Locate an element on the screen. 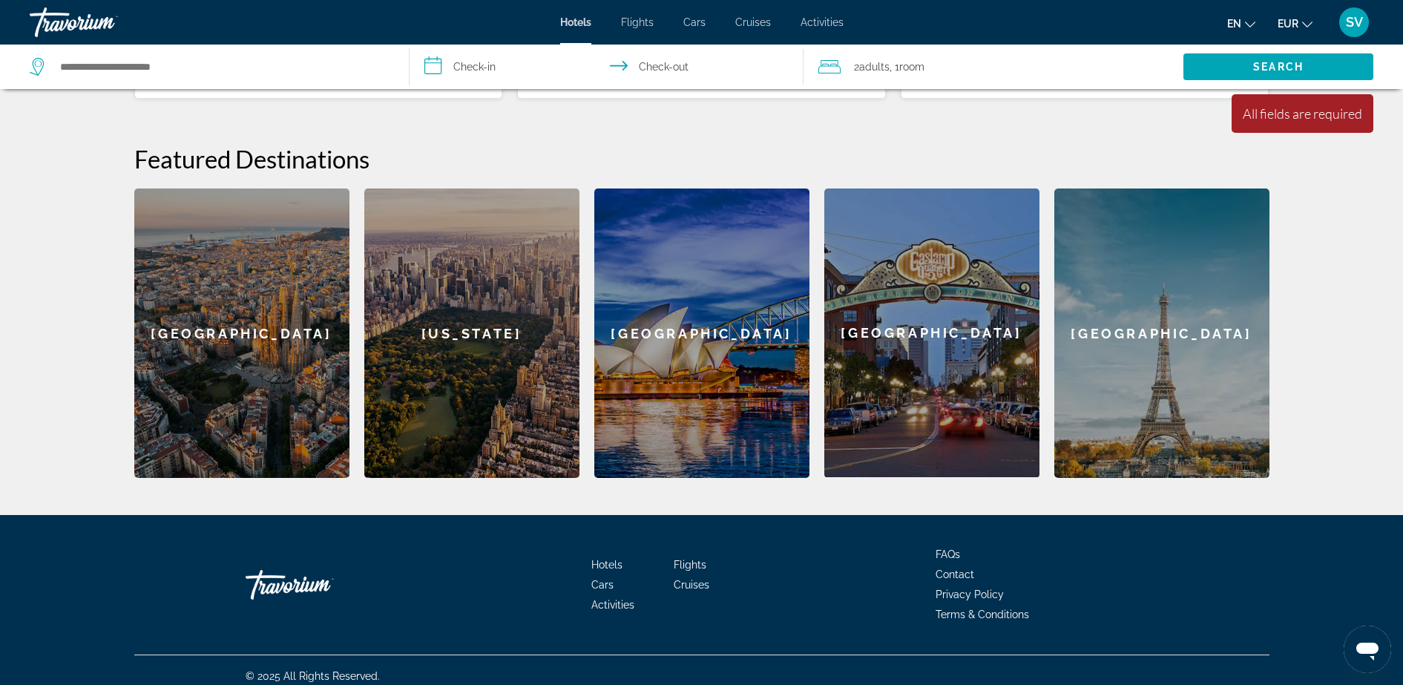  button: Change language is located at coordinates (1241, 23).